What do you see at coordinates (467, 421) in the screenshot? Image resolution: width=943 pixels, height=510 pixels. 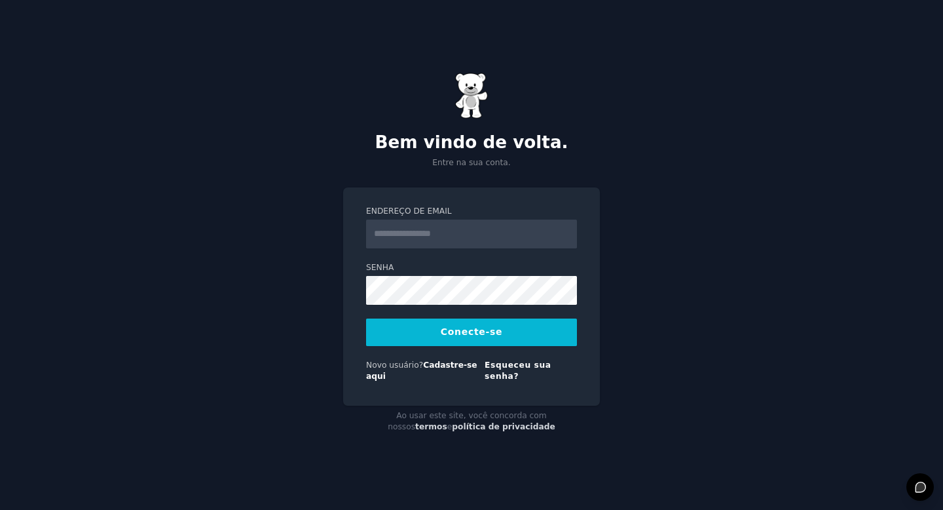 I see `font: Ao usar este site, você concorda com nossos` at bounding box center [467, 421].